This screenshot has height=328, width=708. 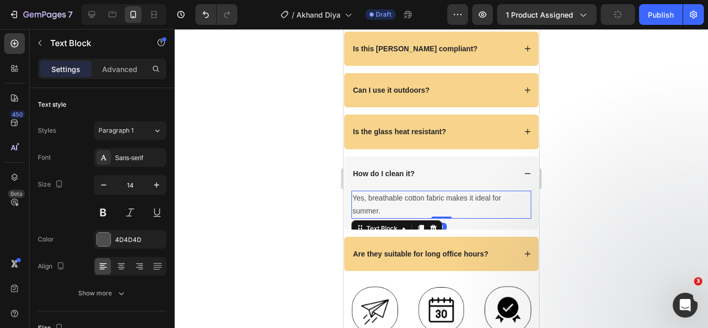 What do you see at coordinates (40, 15) in the screenshot?
I see `button: 7` at bounding box center [40, 15].